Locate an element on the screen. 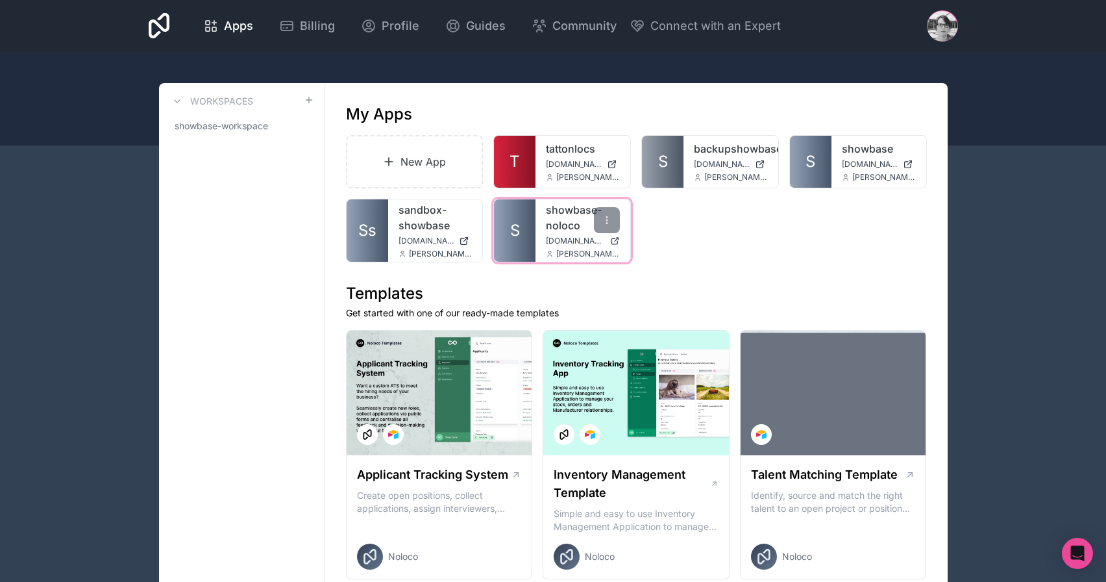 The image size is (1106, 582). a: sandbox-showbase is located at coordinates (436, 217).